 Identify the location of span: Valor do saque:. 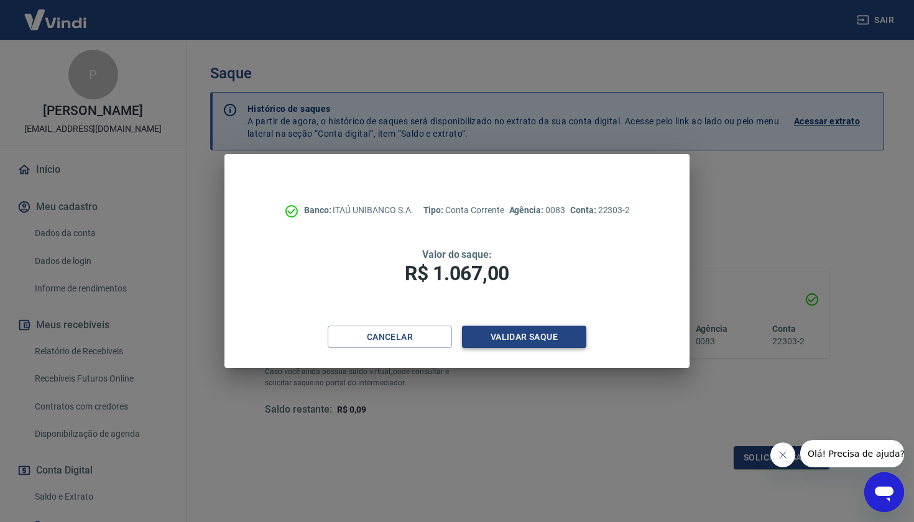
(457, 254).